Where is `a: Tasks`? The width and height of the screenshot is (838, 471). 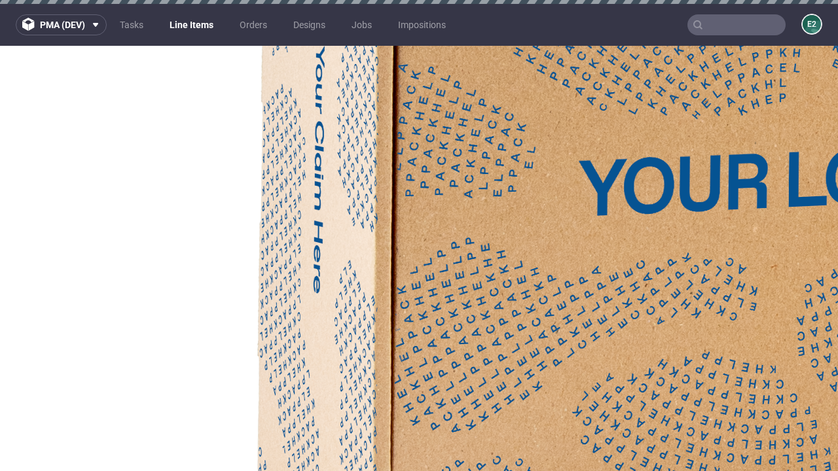 a: Tasks is located at coordinates (132, 25).